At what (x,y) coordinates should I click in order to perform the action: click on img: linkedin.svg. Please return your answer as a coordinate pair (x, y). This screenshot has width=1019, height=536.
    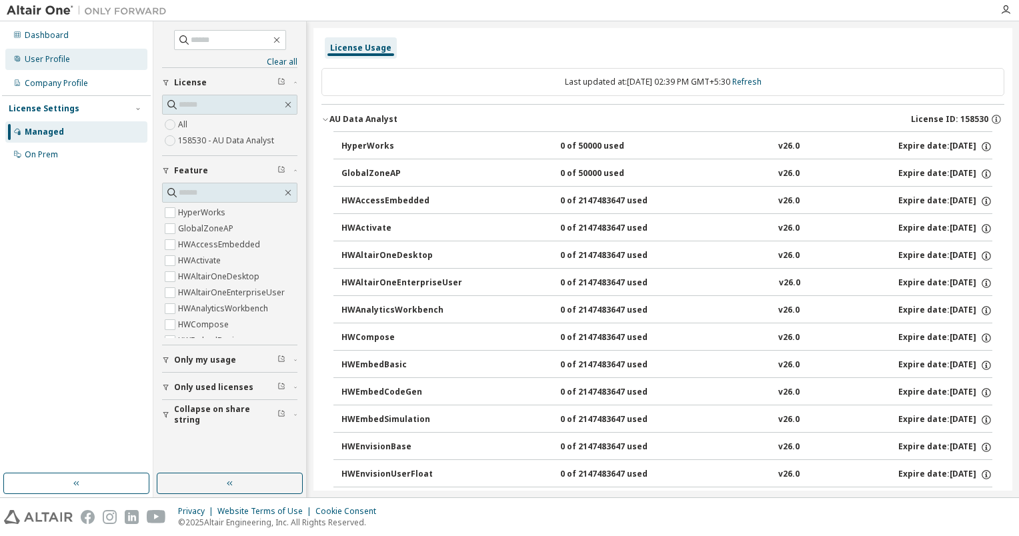
    Looking at the image, I should click on (131, 517).